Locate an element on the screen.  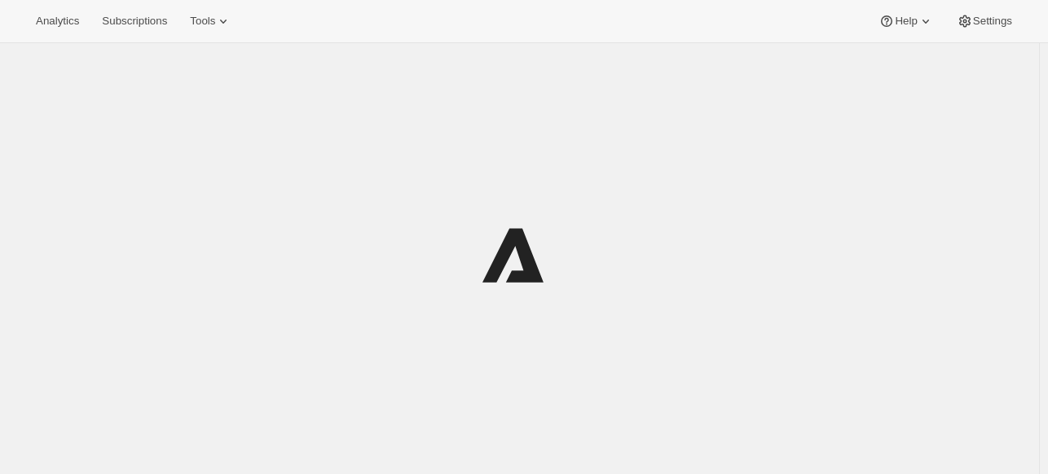
span: Analytics is located at coordinates (57, 21).